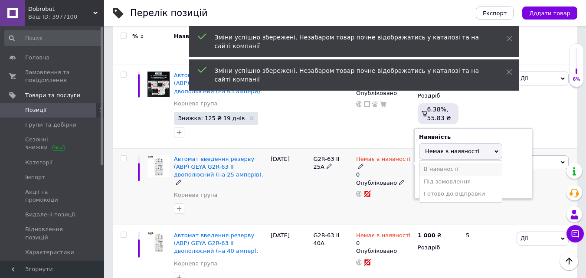 This screenshot has width=586, height=278. I want to click on button: Додати товар, so click(550, 13).